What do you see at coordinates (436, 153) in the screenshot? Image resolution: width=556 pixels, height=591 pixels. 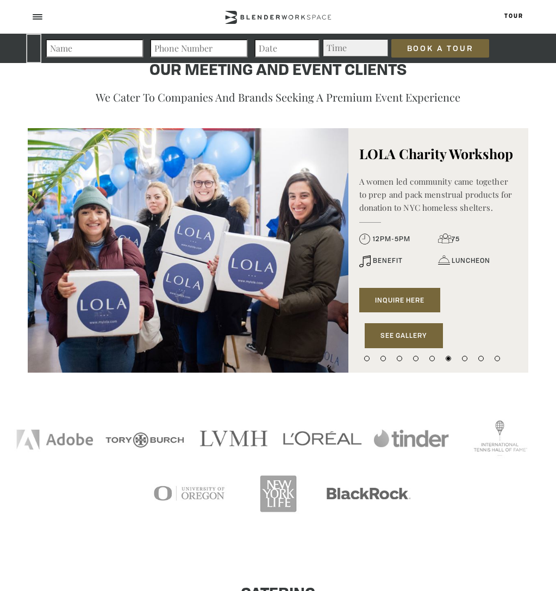 I see `h5: LOLA Charity Workshop` at bounding box center [436, 153].